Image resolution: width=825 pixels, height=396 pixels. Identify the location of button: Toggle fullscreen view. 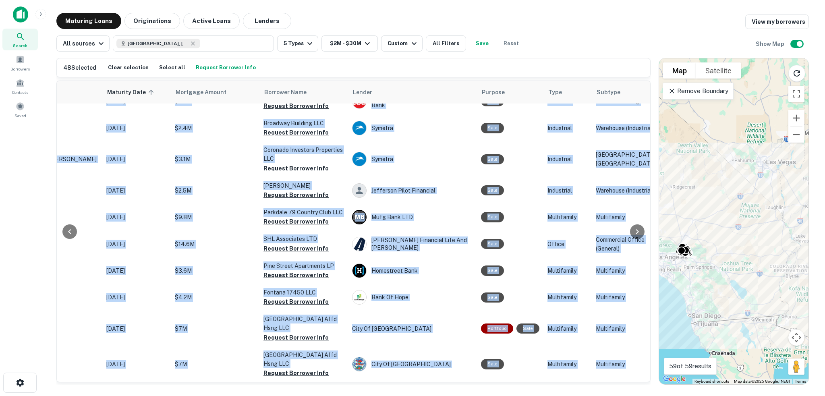
(796, 94).